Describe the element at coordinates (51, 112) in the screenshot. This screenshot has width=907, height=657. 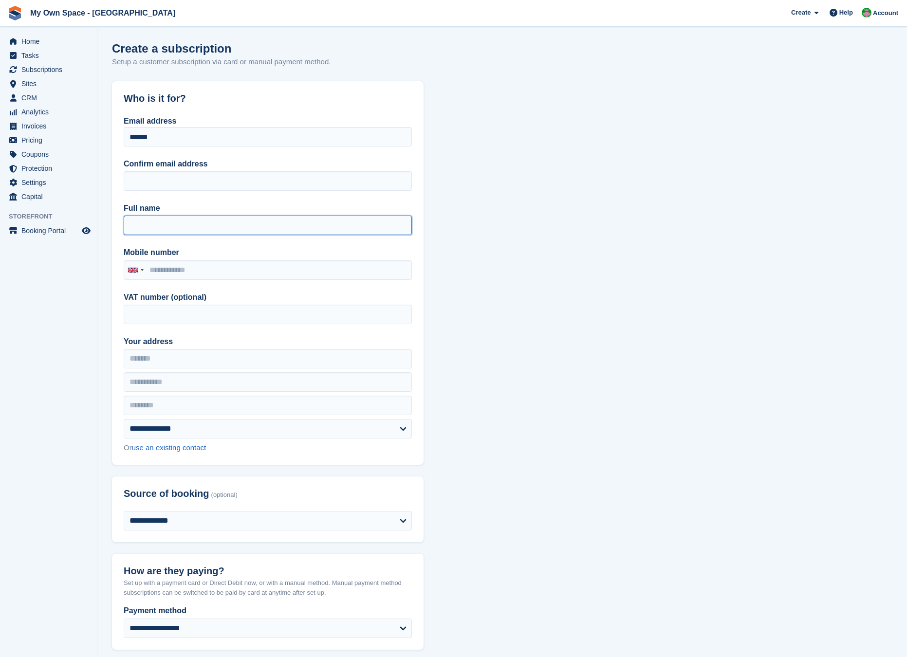
I see `span: Analytics` at that location.